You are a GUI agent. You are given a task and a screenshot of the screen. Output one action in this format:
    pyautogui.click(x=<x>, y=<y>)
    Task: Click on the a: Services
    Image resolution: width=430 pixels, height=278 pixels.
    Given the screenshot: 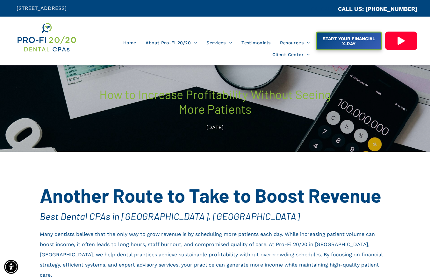 What is the action you would take?
    pyautogui.click(x=219, y=43)
    